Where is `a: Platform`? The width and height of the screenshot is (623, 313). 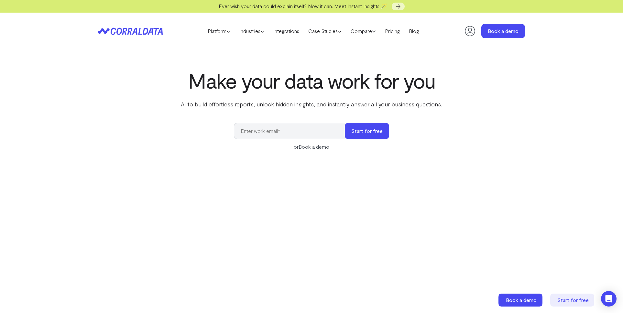 a: Platform is located at coordinates (219, 31).